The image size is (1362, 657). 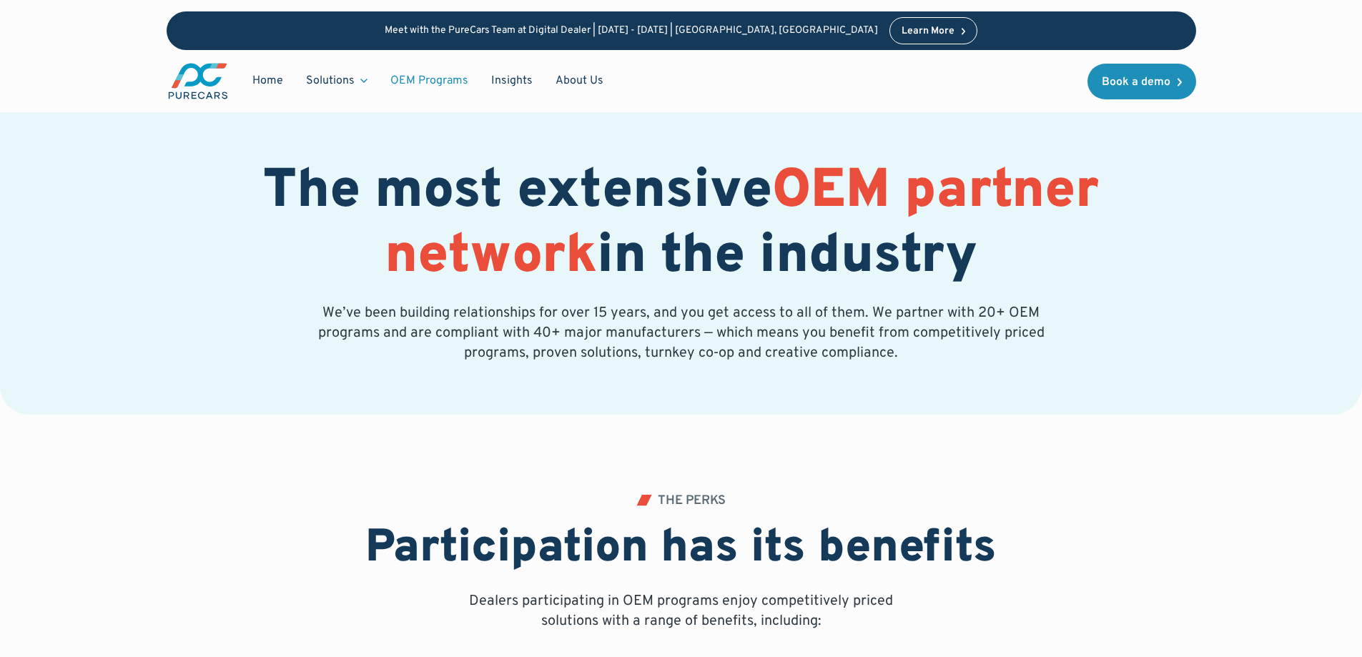 What do you see at coordinates (267, 81) in the screenshot?
I see `a: Home` at bounding box center [267, 81].